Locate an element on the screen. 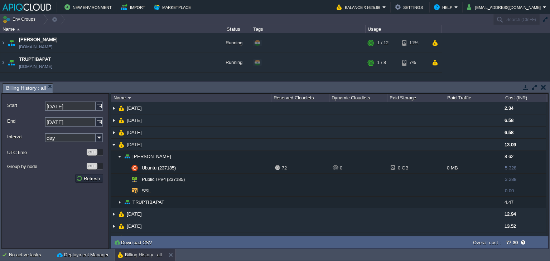  span: 13.52 is located at coordinates (510, 226).